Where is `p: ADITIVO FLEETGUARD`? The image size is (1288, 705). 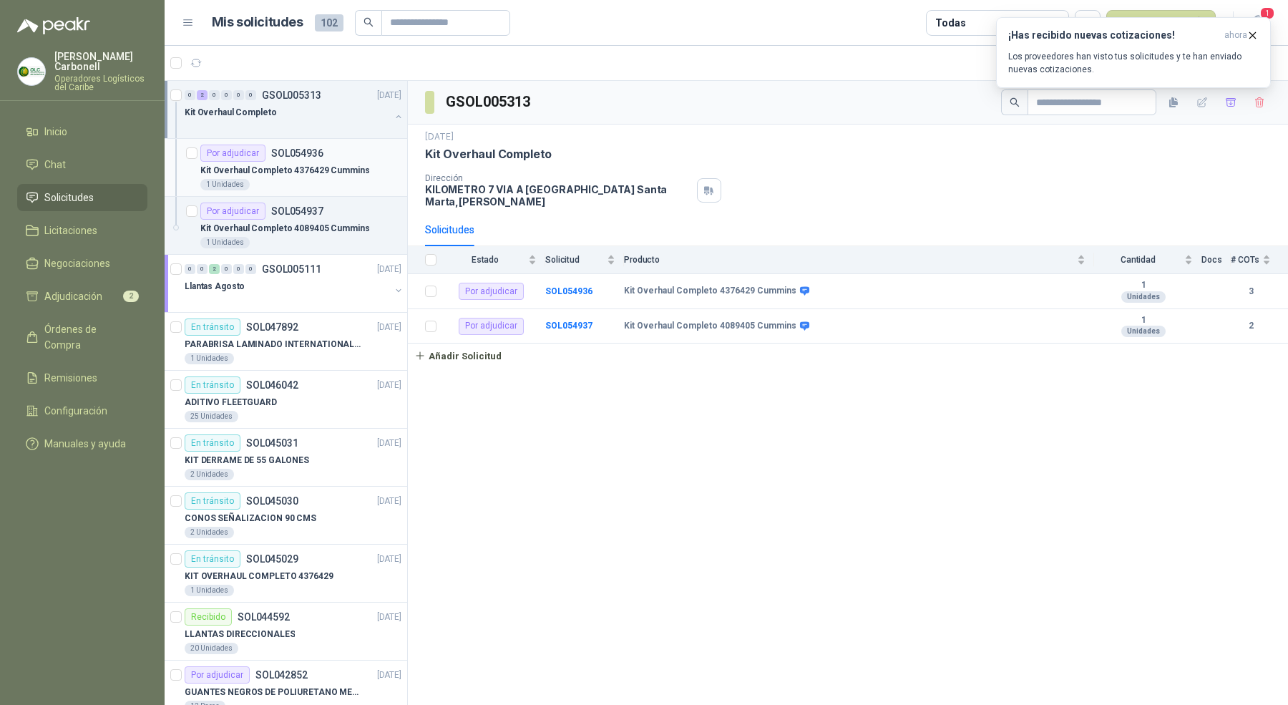
p: ADITIVO FLEETGUARD is located at coordinates (230, 402).